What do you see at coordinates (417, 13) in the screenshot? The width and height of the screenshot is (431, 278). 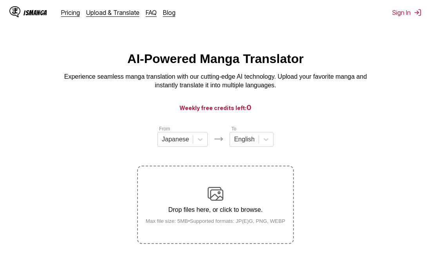 I see `img: Sign out` at bounding box center [417, 13].